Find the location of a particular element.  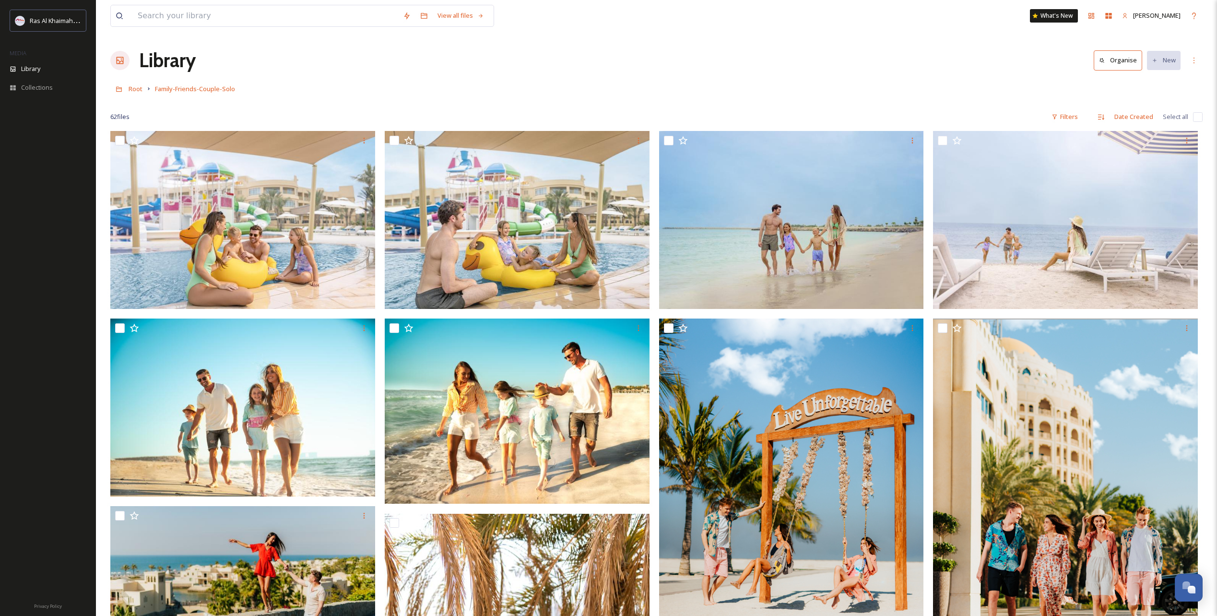

span: Family-Friends-Couple-Solo is located at coordinates (195, 89).